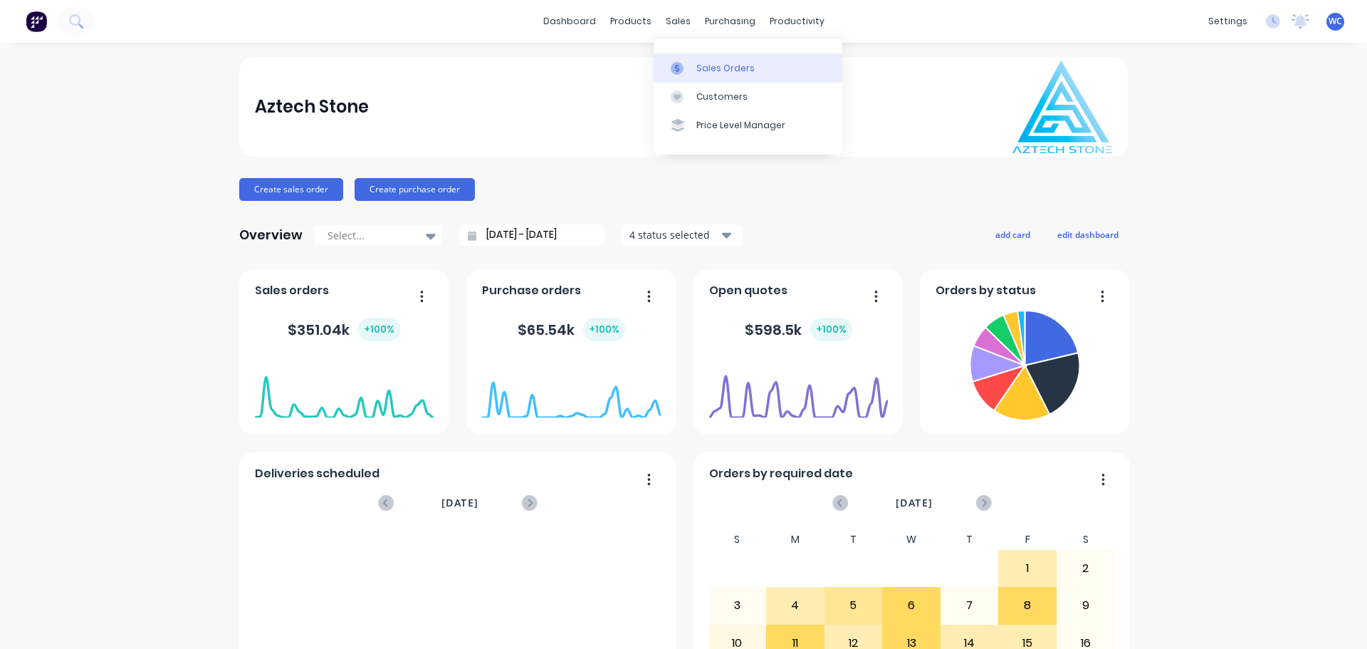 The width and height of the screenshot is (1367, 649). Describe the element at coordinates (1012, 234) in the screenshot. I see `button: add card` at that location.